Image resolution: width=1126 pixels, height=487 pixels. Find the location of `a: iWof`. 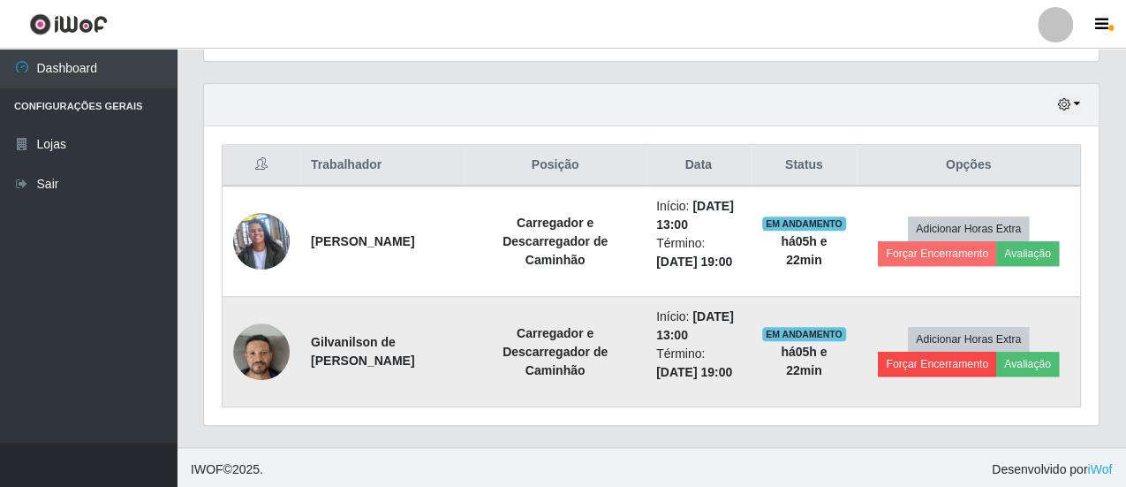

a: iWof is located at coordinates (1100, 469).